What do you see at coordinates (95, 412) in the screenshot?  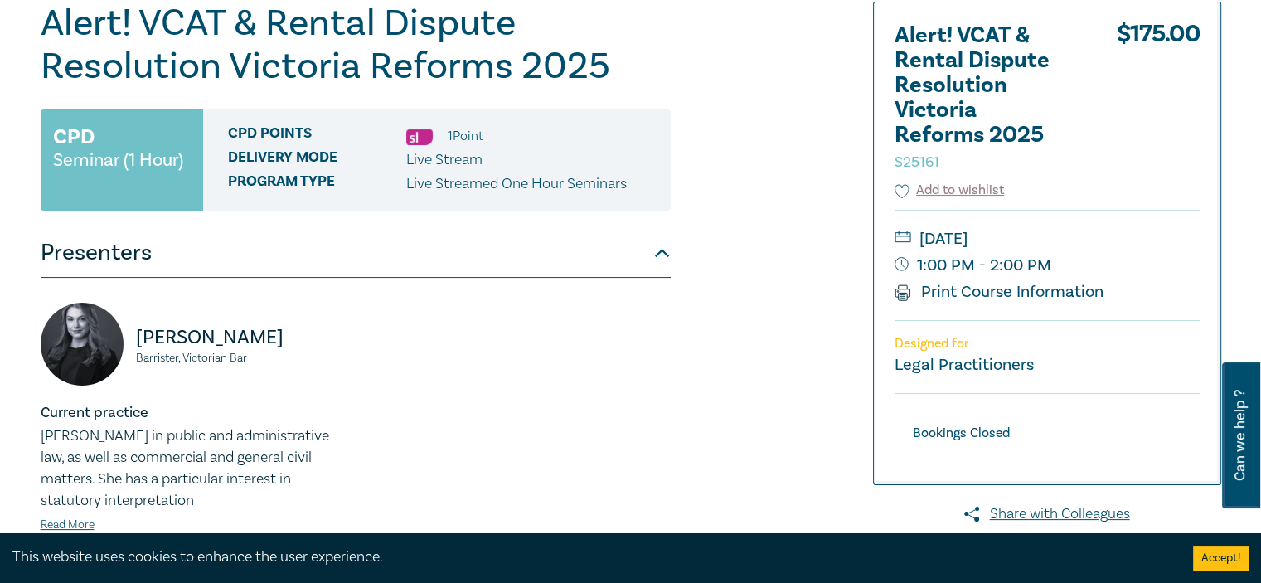 I see `strong: Current practice` at bounding box center [95, 412].